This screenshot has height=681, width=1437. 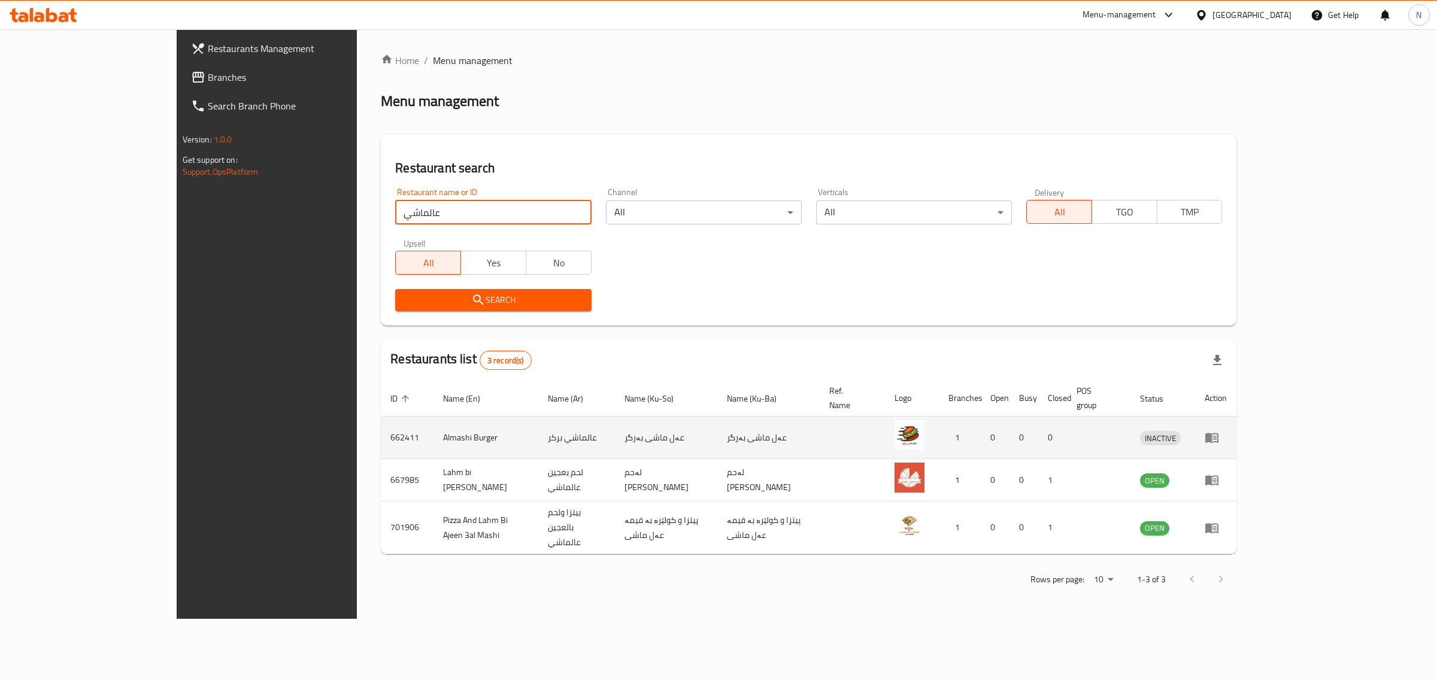 What do you see at coordinates (1217, 360) in the screenshot?
I see `div: Export file` at bounding box center [1217, 360].